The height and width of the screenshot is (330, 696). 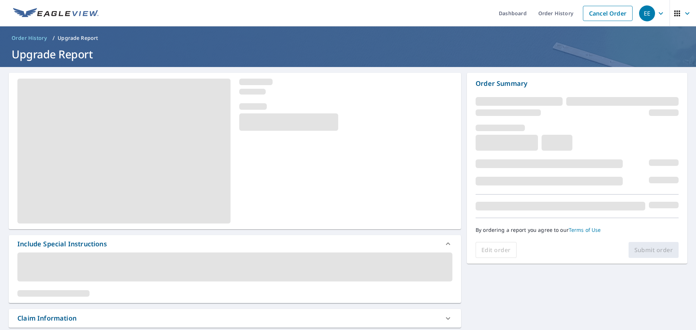 I want to click on span: Order History, so click(x=29, y=38).